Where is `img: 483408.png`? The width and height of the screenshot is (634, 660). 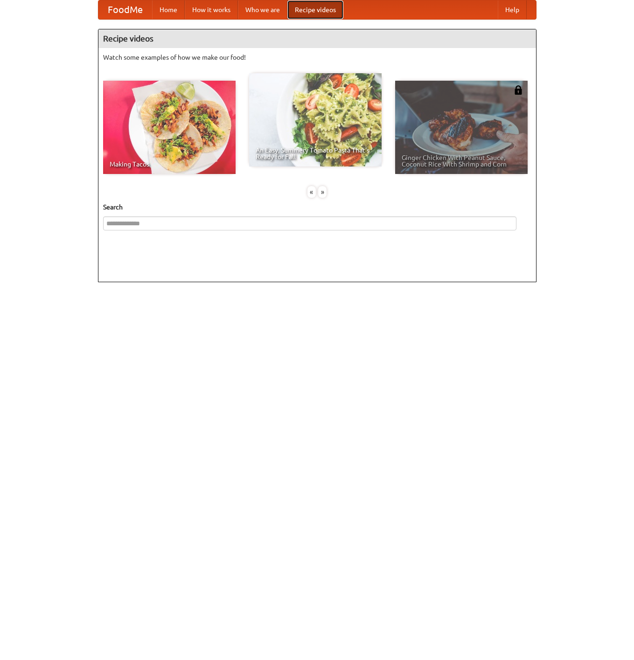 img: 483408.png is located at coordinates (518, 90).